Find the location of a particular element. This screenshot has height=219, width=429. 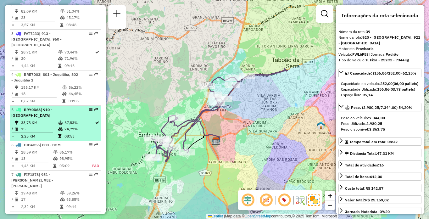

td: 09:06 is located at coordinates (83, 101).